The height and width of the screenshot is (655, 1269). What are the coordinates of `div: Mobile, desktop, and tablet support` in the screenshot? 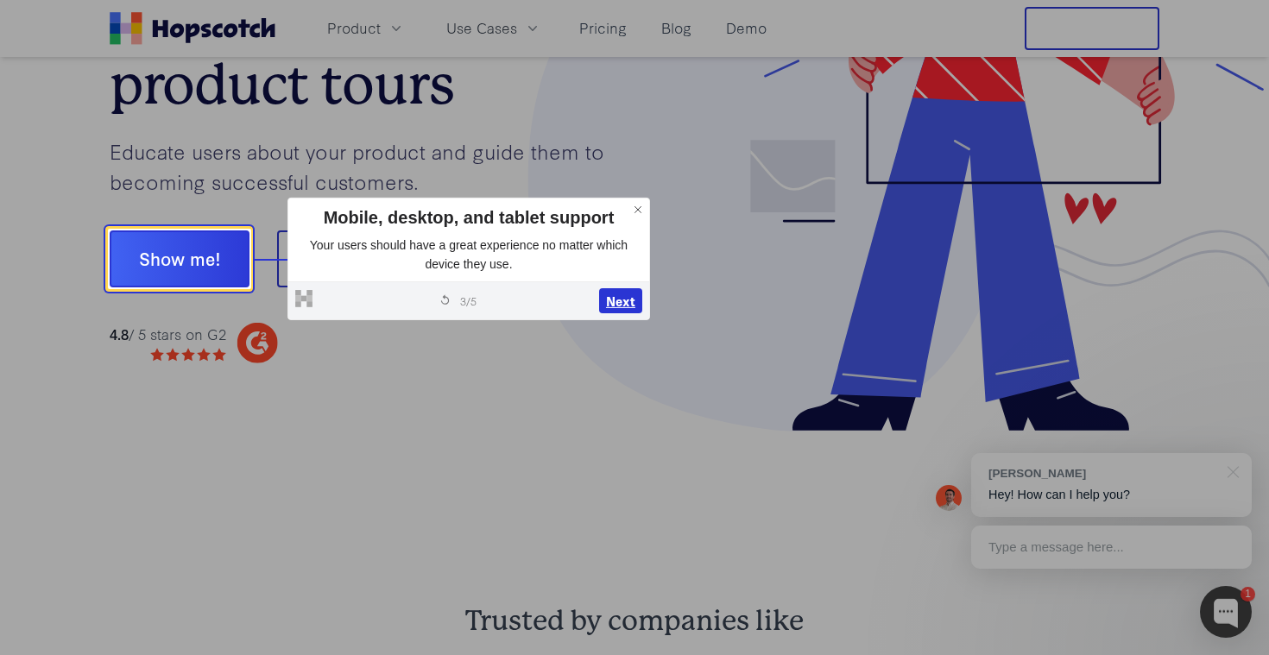 It's located at (469, 218).